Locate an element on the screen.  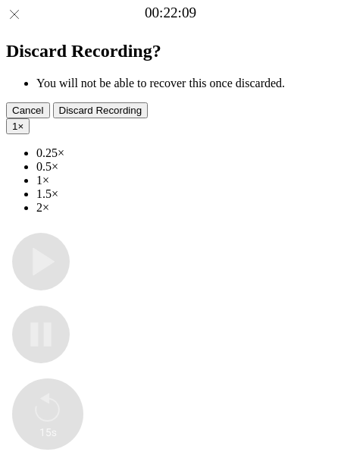
li: 2× is located at coordinates (186, 208).